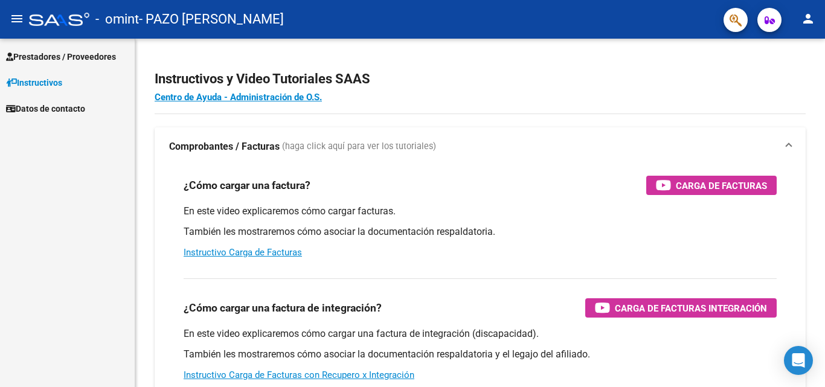 The image size is (825, 387). I want to click on span: (haga click aquí para ver los tutoriales), so click(359, 147).